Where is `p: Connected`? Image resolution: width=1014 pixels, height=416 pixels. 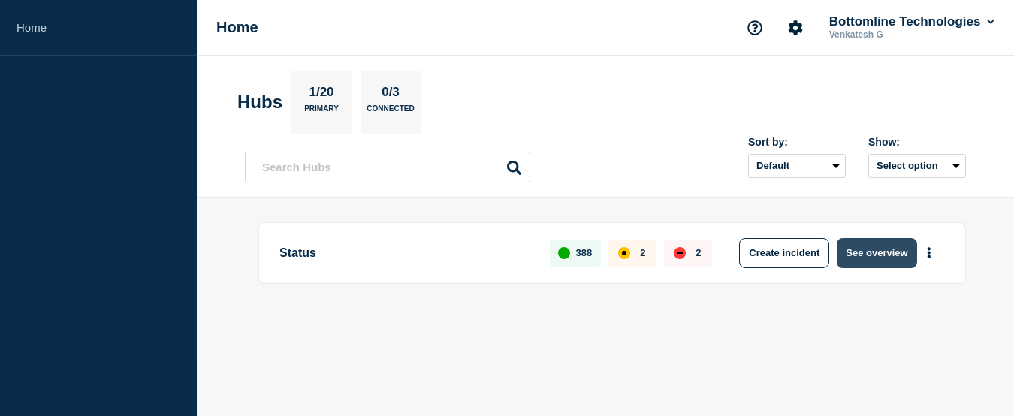 p: Connected is located at coordinates (390, 112).